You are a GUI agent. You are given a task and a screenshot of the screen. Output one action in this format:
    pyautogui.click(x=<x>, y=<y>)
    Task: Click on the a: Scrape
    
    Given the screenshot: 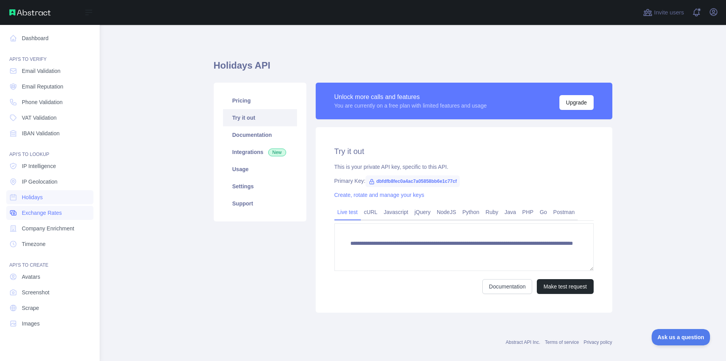 What is the action you would take?
    pyautogui.click(x=50, y=308)
    